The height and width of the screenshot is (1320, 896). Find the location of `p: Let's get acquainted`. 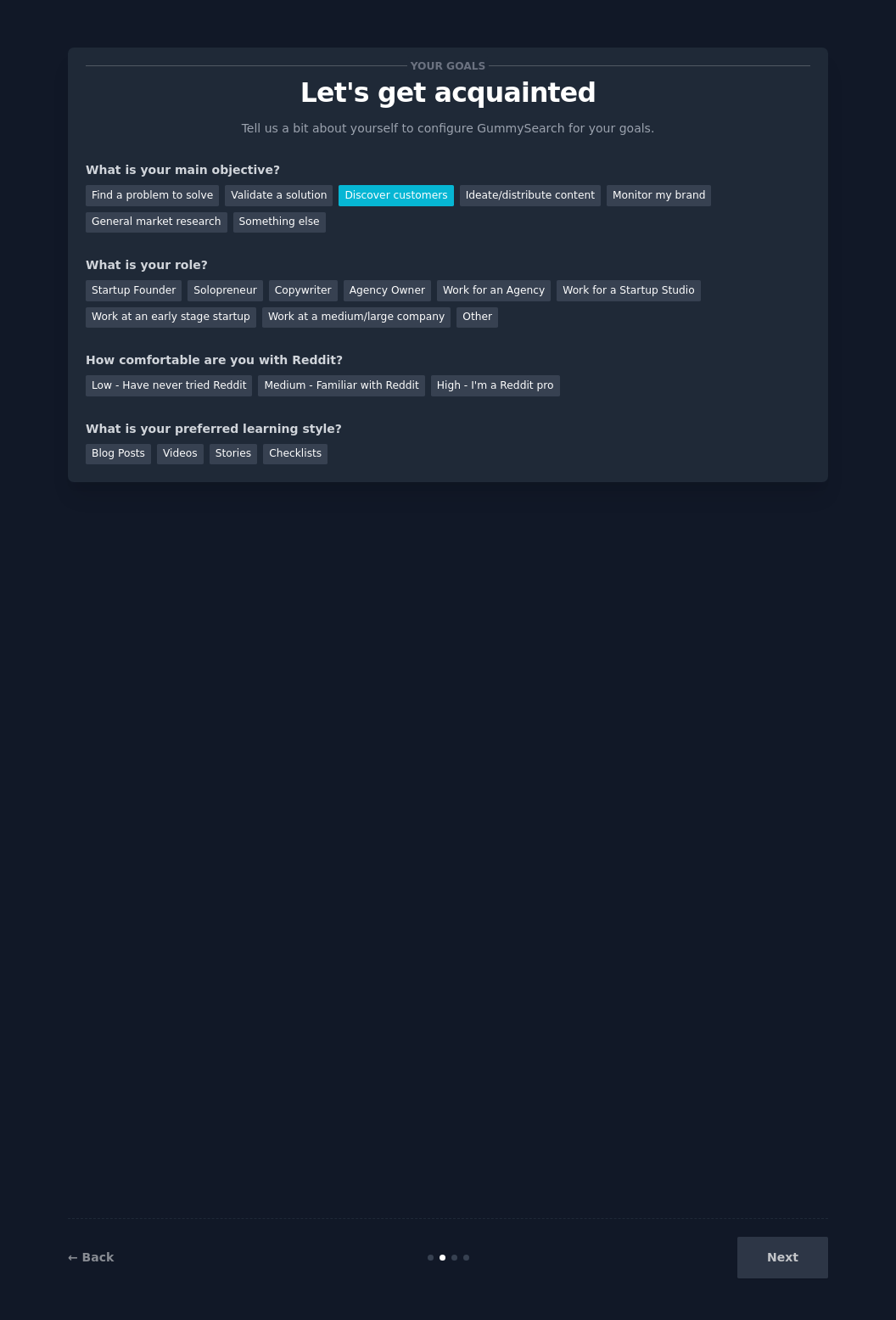

p: Let's get acquainted is located at coordinates (448, 93).